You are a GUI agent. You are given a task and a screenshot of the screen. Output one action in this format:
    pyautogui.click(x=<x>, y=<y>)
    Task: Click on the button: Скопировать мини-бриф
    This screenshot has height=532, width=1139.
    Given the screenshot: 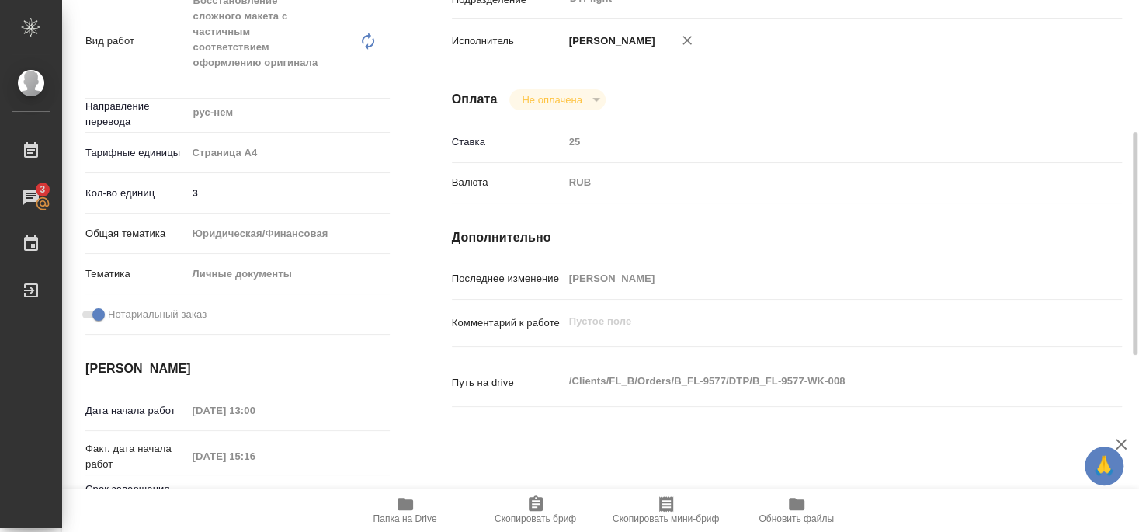 What is the action you would take?
    pyautogui.click(x=666, y=510)
    